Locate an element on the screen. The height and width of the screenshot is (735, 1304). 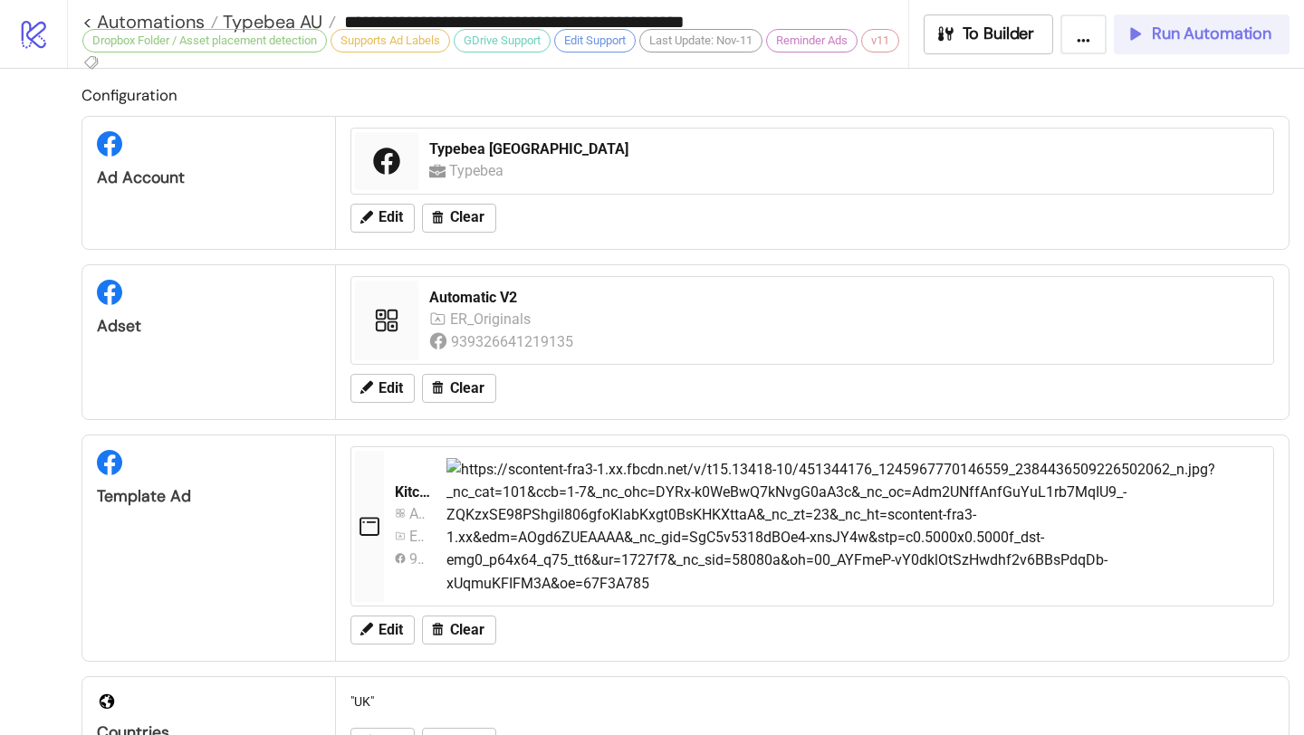
span: Typebea AU is located at coordinates (270, 22).